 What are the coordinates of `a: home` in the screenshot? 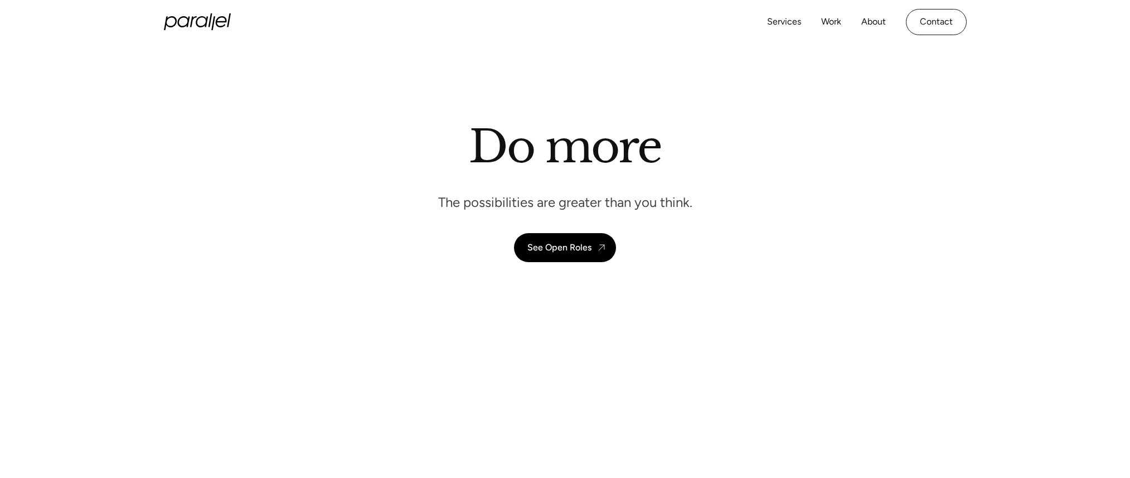 It's located at (197, 22).